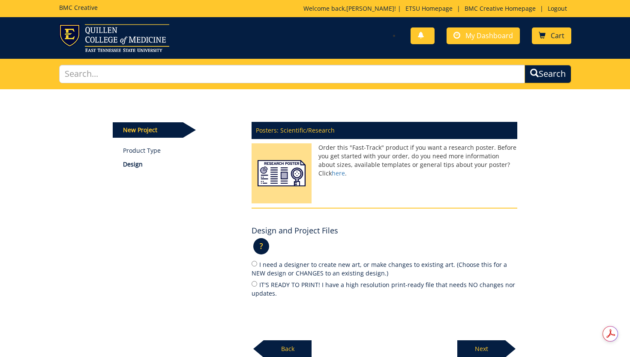  I want to click on h4: Design and Project Files, so click(295, 231).